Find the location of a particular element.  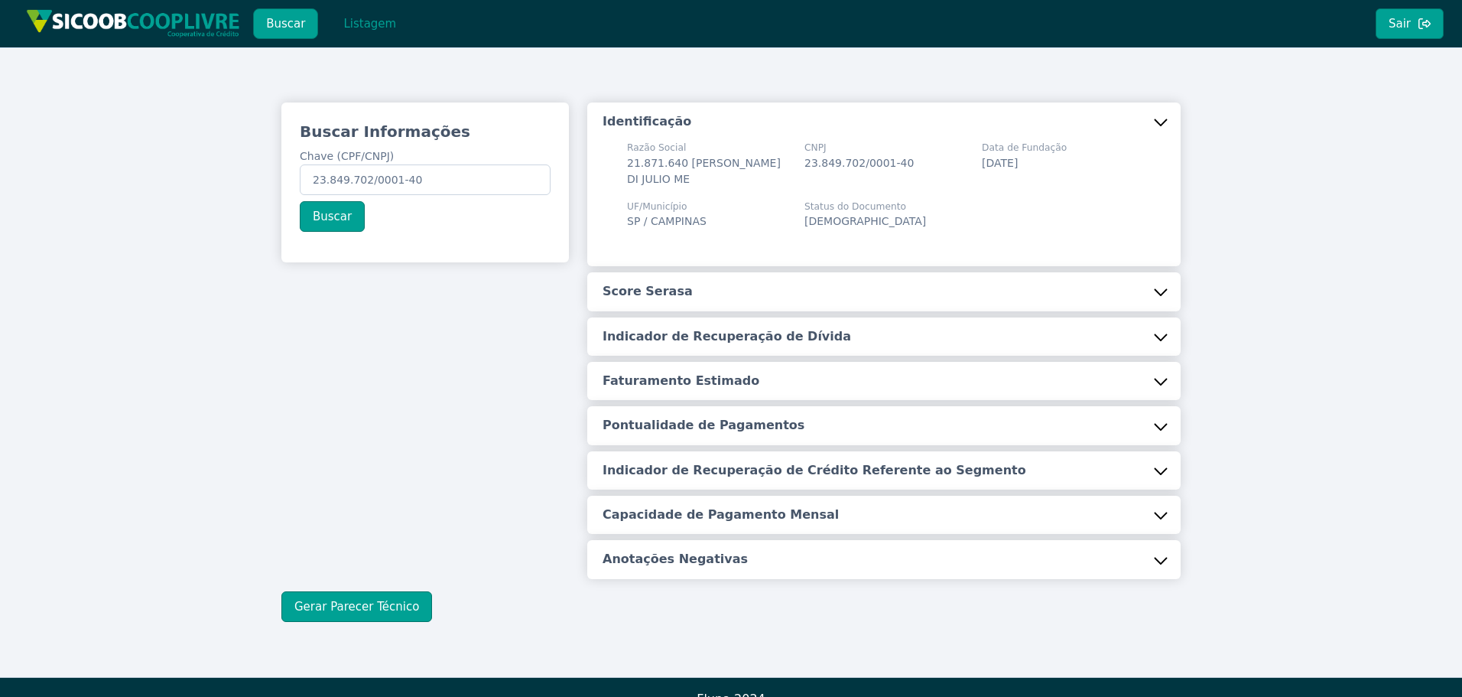

img: img/sicoob_cooplivre.png is located at coordinates (133, 23).